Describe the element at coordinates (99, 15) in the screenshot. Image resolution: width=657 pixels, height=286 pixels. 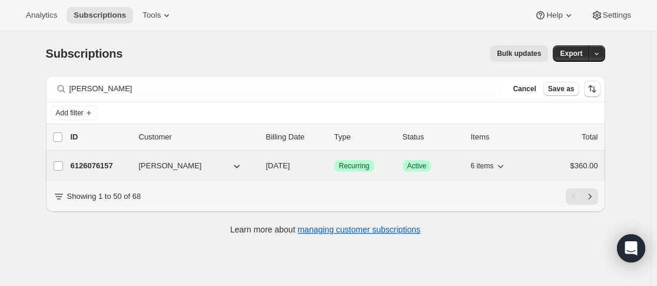
I see `button: Subscriptions` at that location.